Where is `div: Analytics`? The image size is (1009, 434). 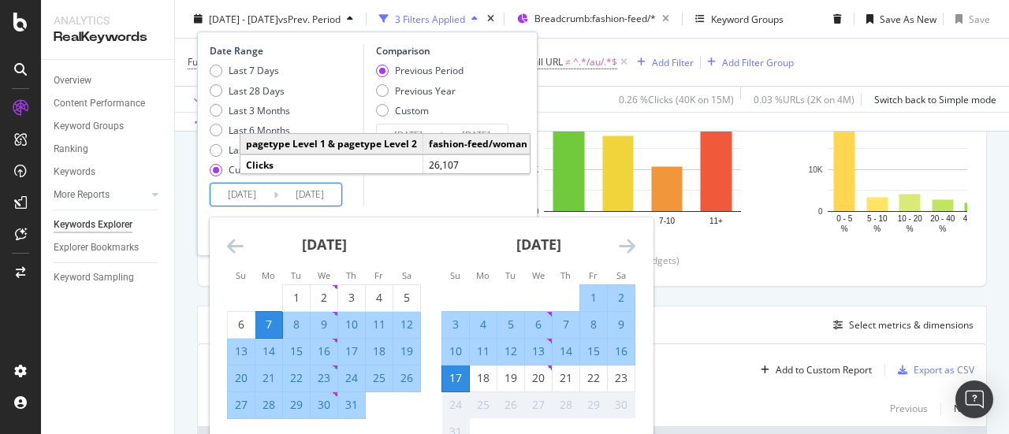
div: Analytics is located at coordinates (107, 20).